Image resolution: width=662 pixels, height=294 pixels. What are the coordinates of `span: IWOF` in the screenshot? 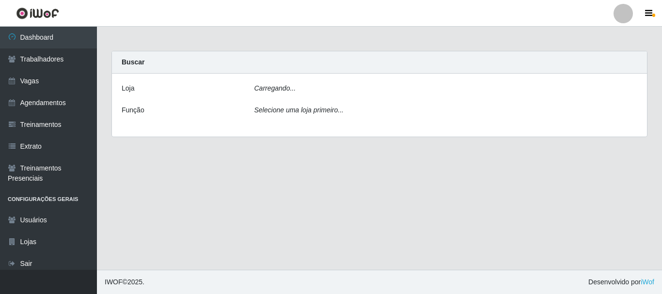 It's located at (113, 282).